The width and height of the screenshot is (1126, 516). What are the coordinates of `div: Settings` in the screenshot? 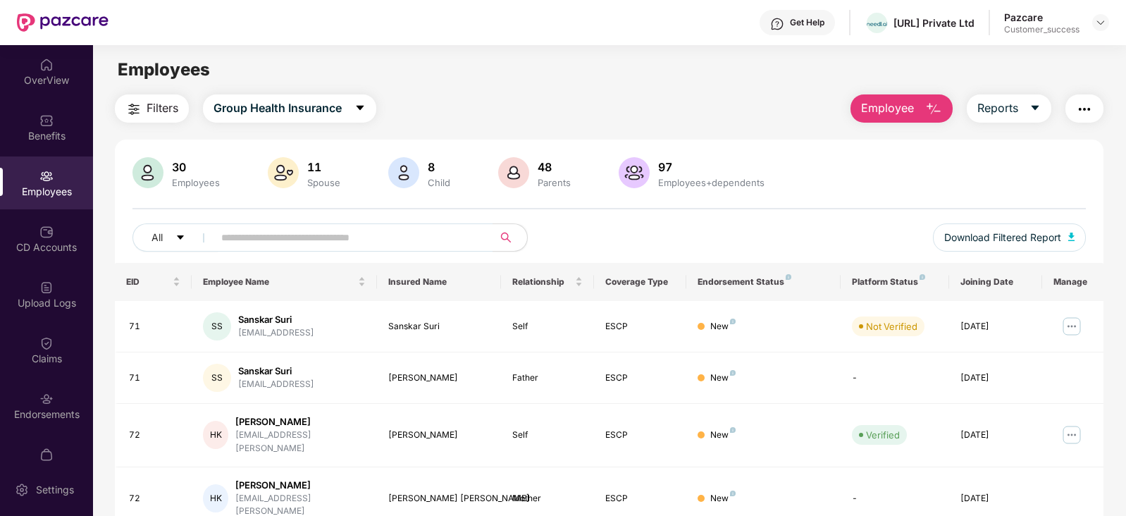 It's located at (55, 490).